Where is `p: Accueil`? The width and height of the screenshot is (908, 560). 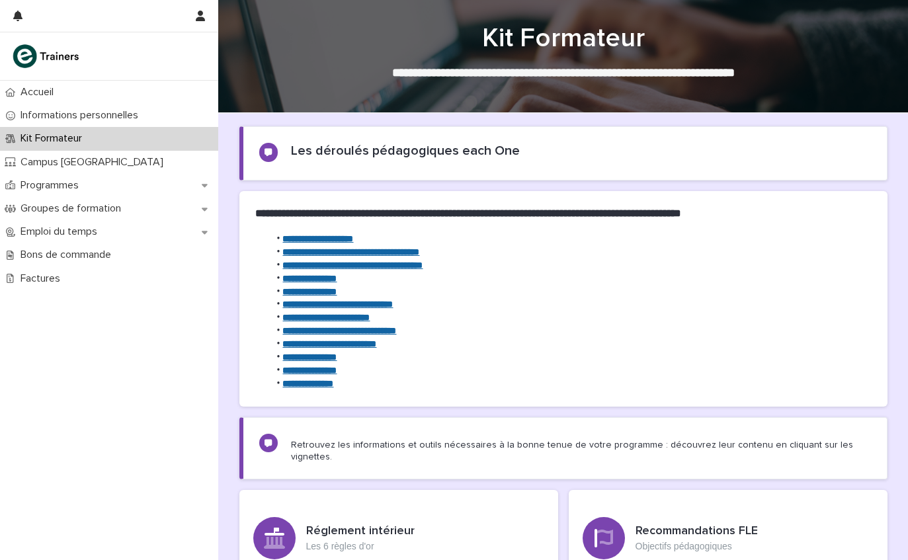
p: Accueil is located at coordinates (40, 92).